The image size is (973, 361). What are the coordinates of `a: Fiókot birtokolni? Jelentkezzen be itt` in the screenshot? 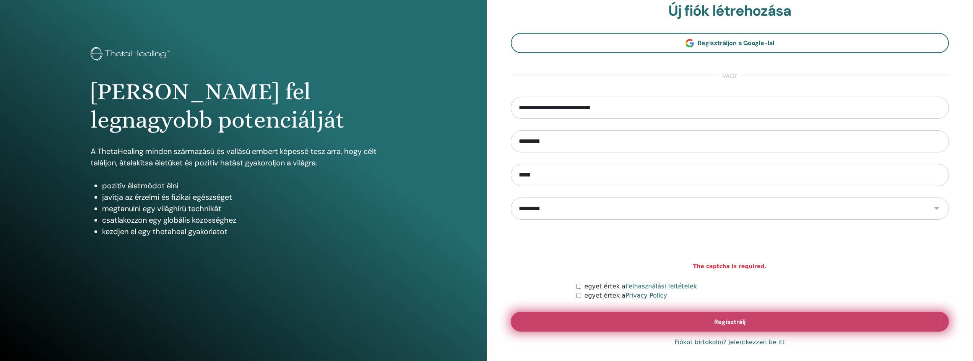 It's located at (730, 343).